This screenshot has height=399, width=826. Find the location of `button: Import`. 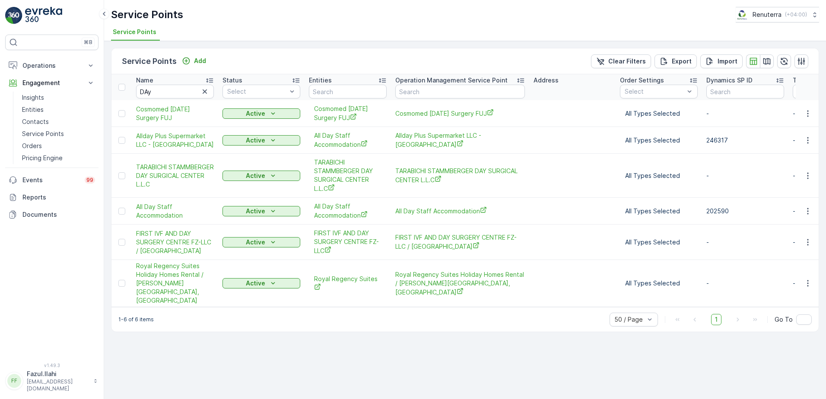

button: Import is located at coordinates (721, 61).